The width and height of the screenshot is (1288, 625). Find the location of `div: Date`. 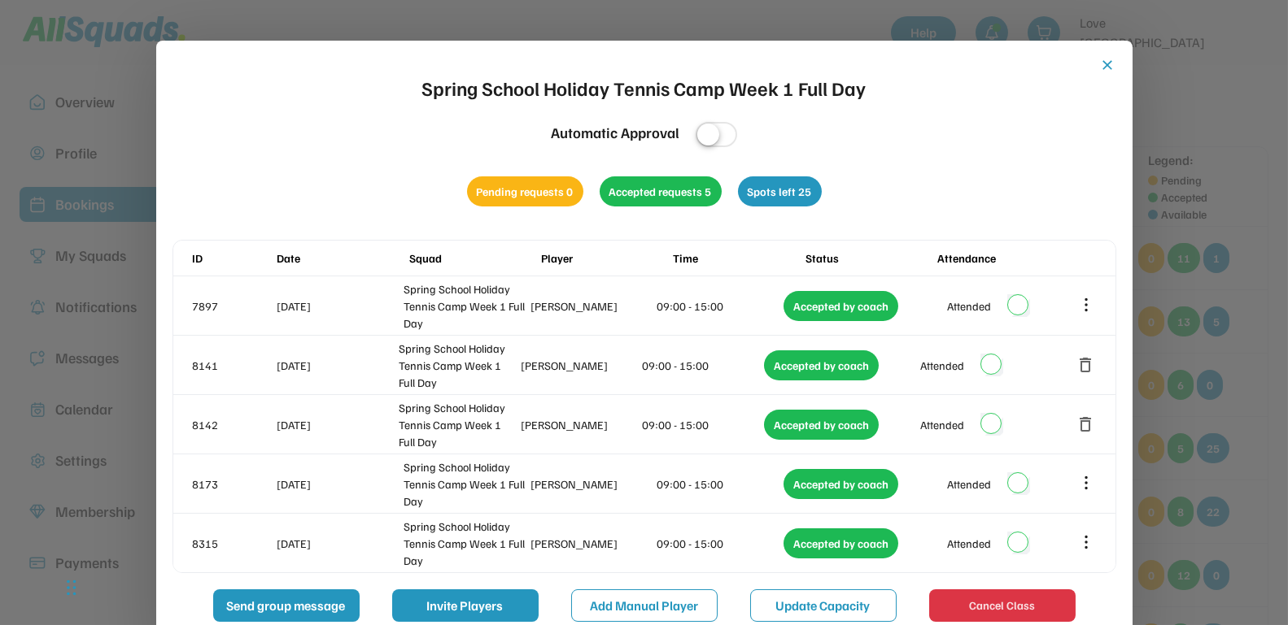

div: Date is located at coordinates (342, 258).